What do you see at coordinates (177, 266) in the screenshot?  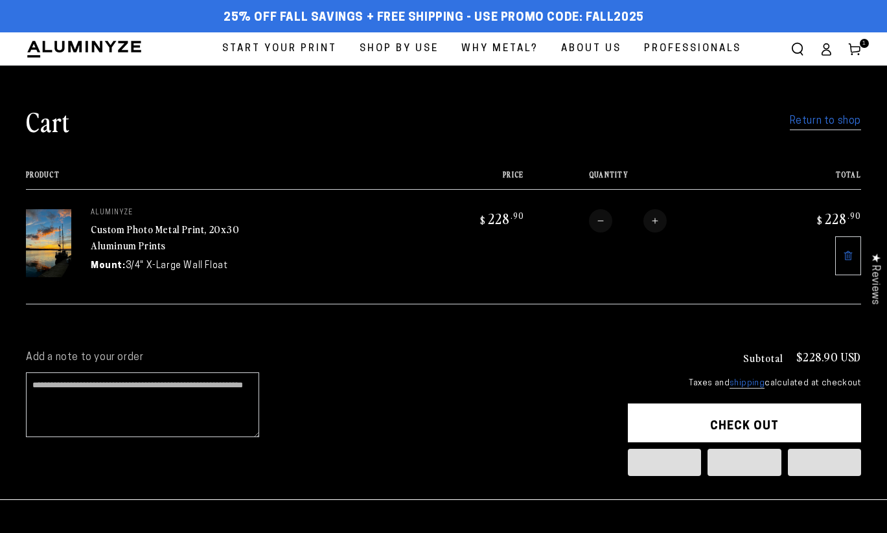 I see `dd: 3/4" X-Large Wall Float` at bounding box center [177, 266].